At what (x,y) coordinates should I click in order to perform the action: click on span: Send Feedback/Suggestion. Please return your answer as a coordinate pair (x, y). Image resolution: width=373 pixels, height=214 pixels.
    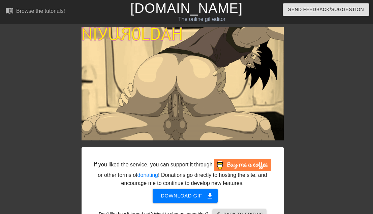
    Looking at the image, I should click on (326, 9).